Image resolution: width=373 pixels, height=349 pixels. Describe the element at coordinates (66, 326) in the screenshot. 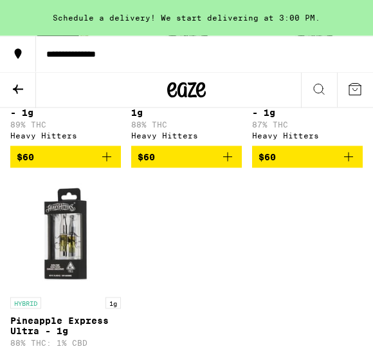

I see `p: Pineapple Express Ultra - 1g` at that location.